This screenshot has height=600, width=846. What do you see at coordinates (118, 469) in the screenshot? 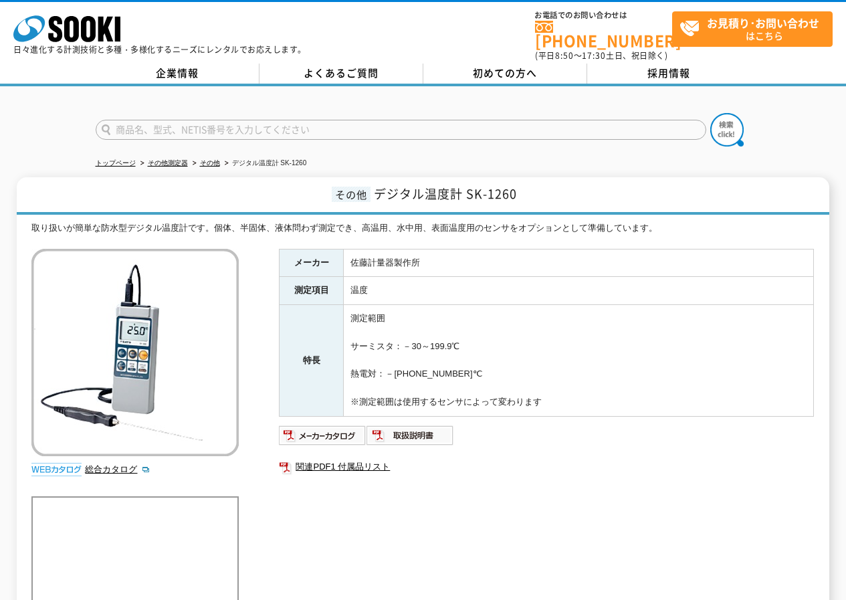
I see `a: 総合カタログ` at bounding box center [118, 469].